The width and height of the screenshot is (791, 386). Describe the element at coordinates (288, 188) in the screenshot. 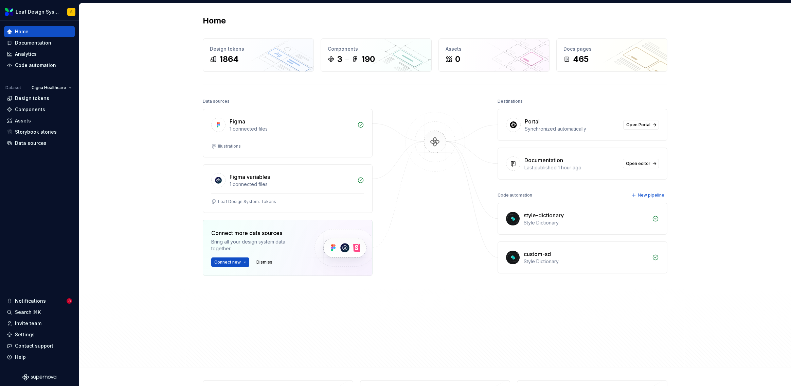

I see `a: Figma variables1 connected filesLeaf Design System: Tokens` at that location.